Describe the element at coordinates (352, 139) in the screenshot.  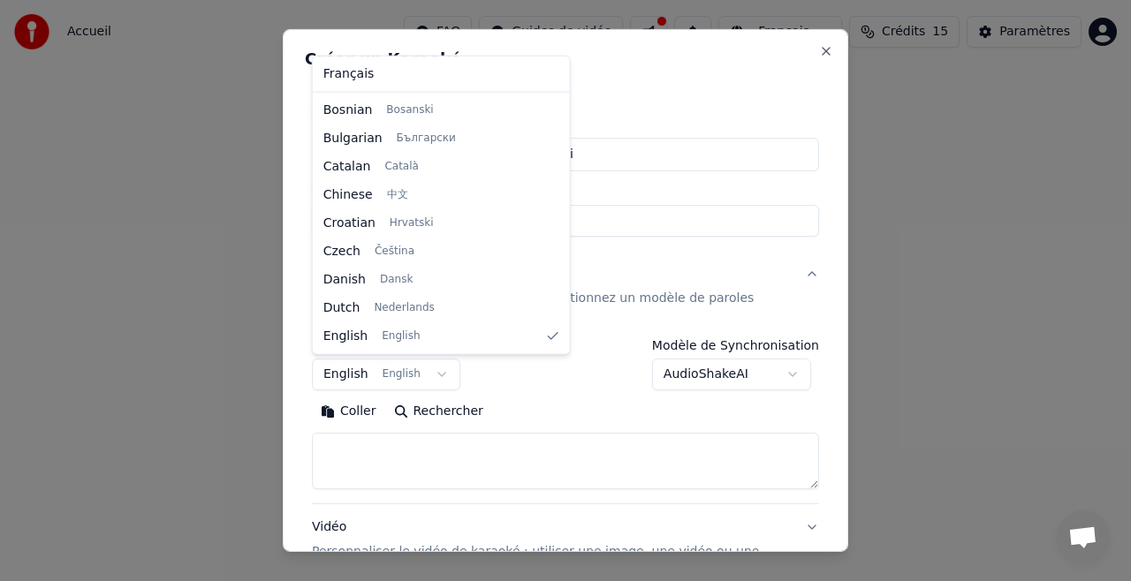
I see `span: Bulgarian` at that location.